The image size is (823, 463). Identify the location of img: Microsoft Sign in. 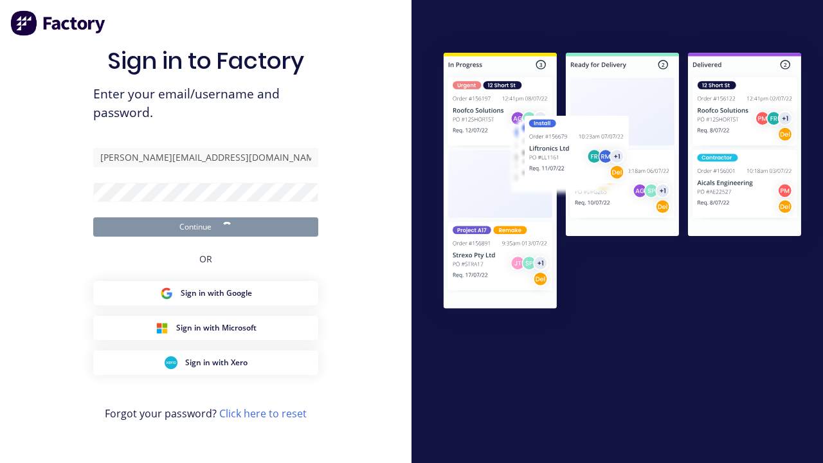
(162, 328).